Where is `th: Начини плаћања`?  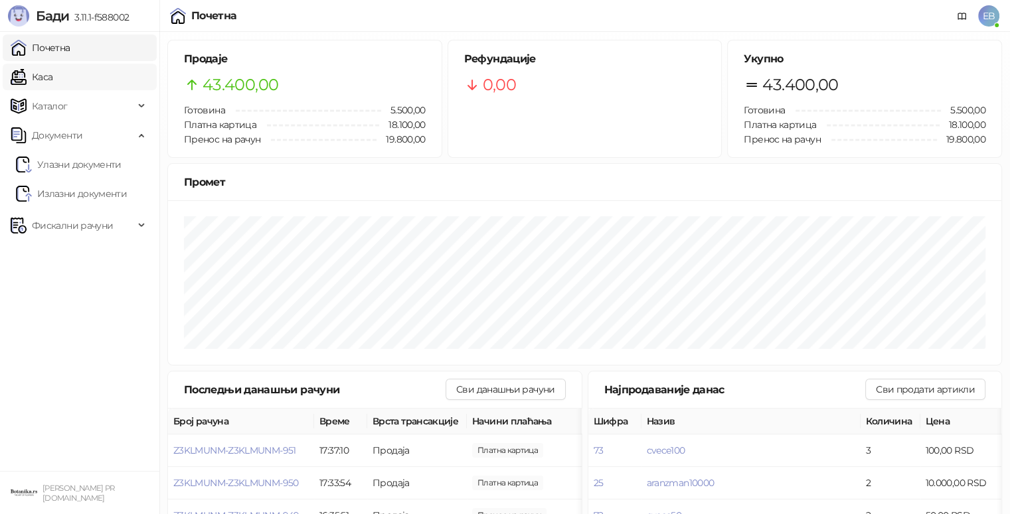 th: Начини плаћања is located at coordinates (533, 422).